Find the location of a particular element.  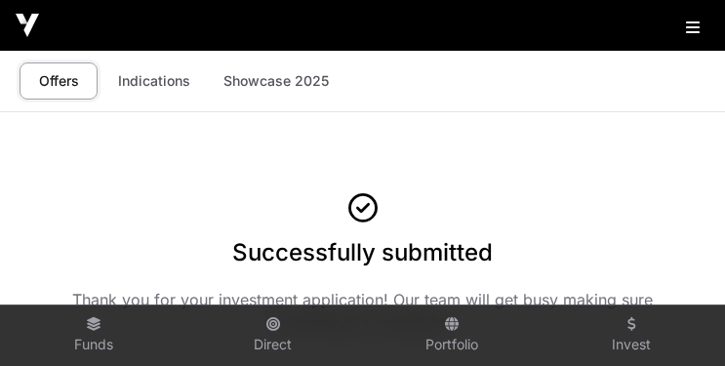

div: Chat Widget is located at coordinates (676, 319).